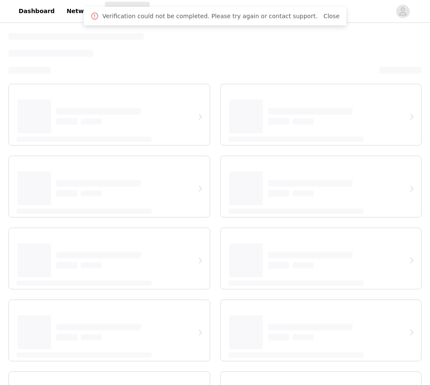 The width and height of the screenshot is (430, 385). What do you see at coordinates (210, 16) in the screenshot?
I see `span: Verification could not be completed. Please try again or contact support.` at bounding box center [210, 16].